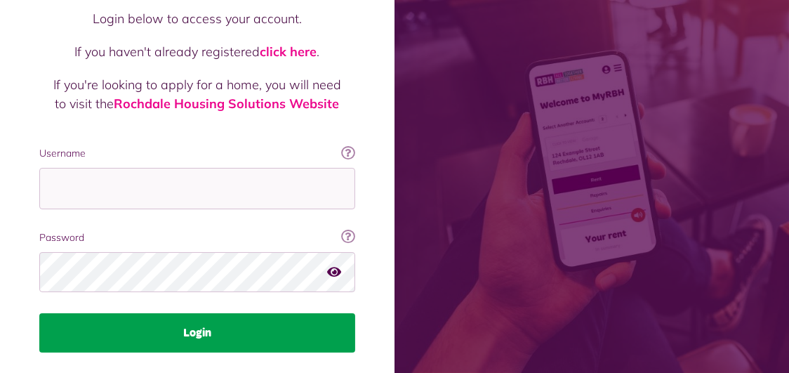  Describe the element at coordinates (197, 94) in the screenshot. I see `p: If you're looking to apply for a home, you will need to visit the` at that location.